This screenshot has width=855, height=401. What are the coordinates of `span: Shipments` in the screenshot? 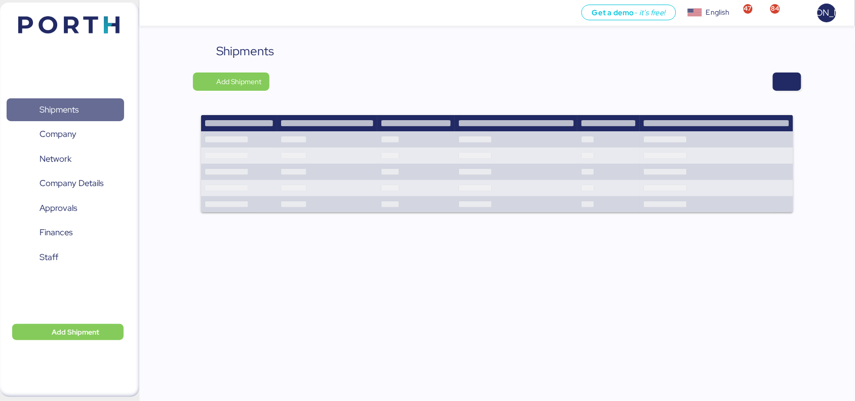 It's located at (59, 109).